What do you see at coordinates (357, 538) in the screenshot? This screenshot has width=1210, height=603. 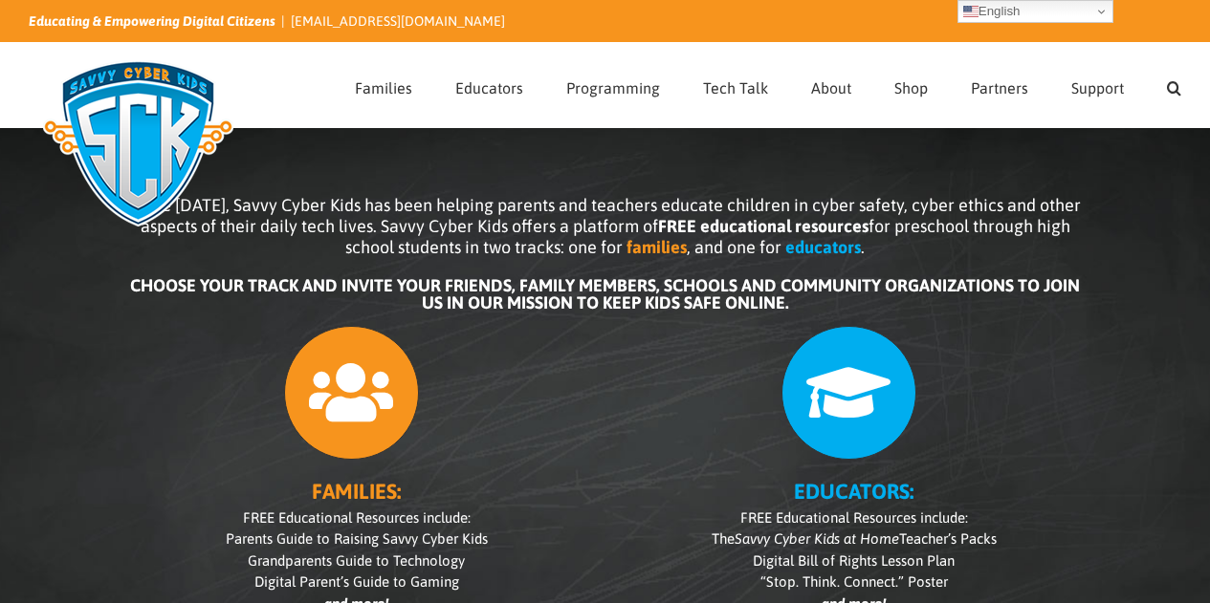 I see `span: Parents Guide to Raising Savvy Cyber Kids` at bounding box center [357, 538].